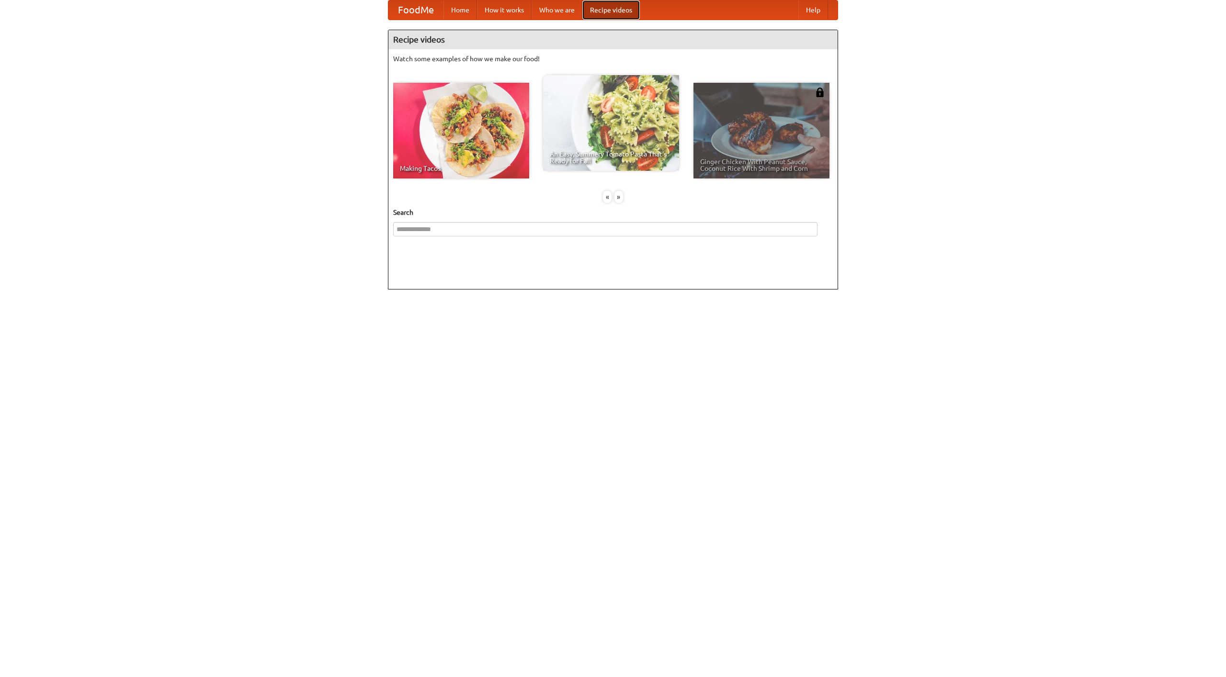 This screenshot has width=1226, height=677. Describe the element at coordinates (557, 10) in the screenshot. I see `a: Who we are` at that location.